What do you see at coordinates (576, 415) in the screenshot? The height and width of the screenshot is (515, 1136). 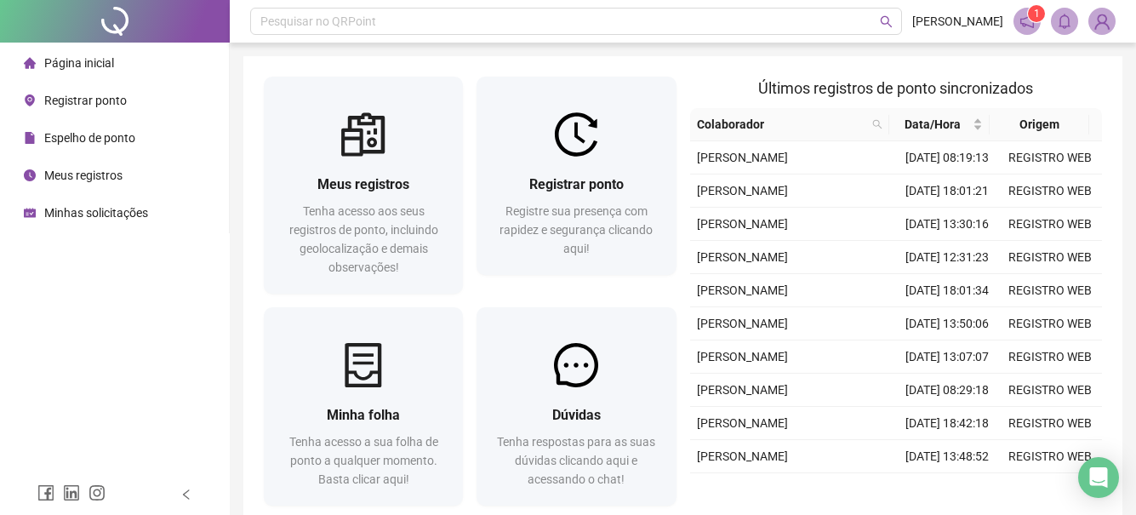 I see `span: Dúvidas` at bounding box center [576, 415].